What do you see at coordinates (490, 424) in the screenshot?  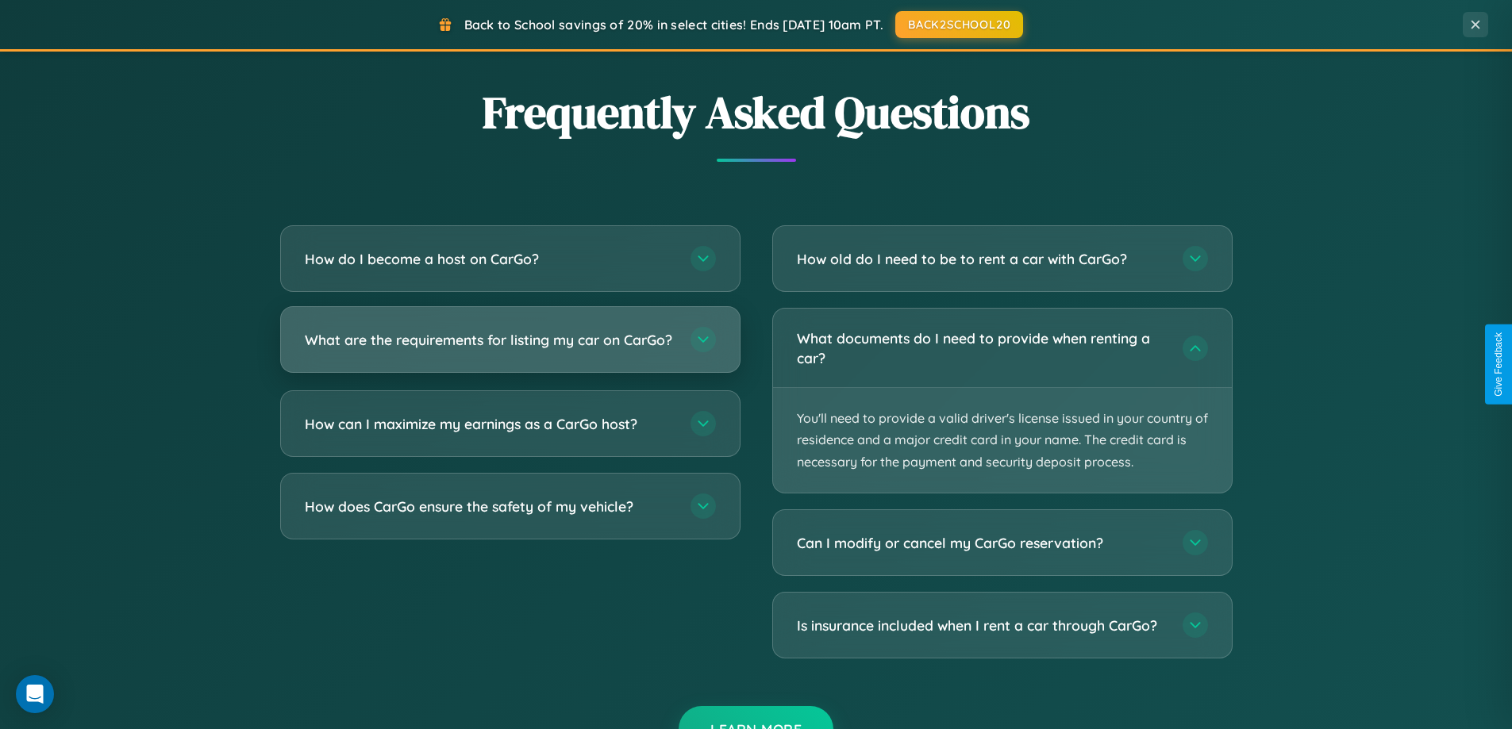 I see `h3: How can I maximize my earnings as a CarGo host?` at bounding box center [490, 424].